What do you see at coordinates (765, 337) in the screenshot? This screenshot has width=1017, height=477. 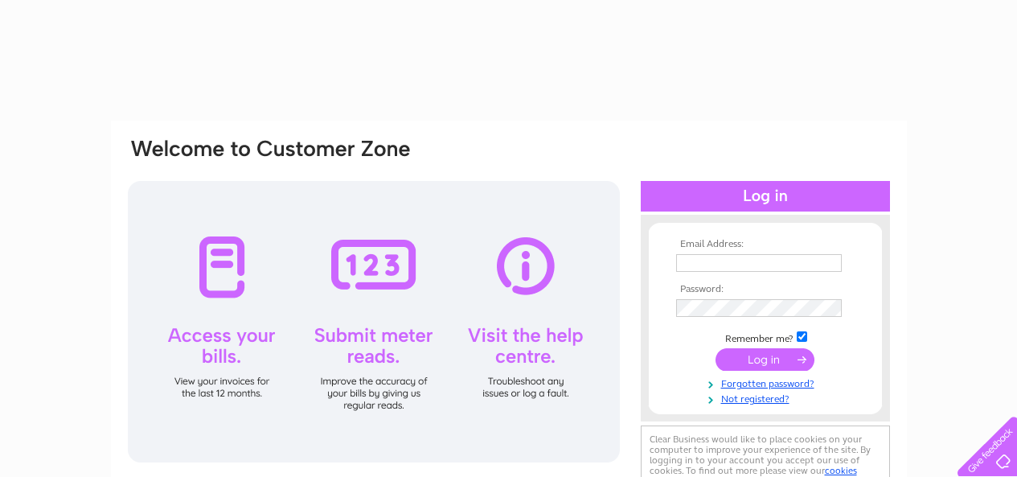 I see `td: Remember me?` at bounding box center [765, 337].